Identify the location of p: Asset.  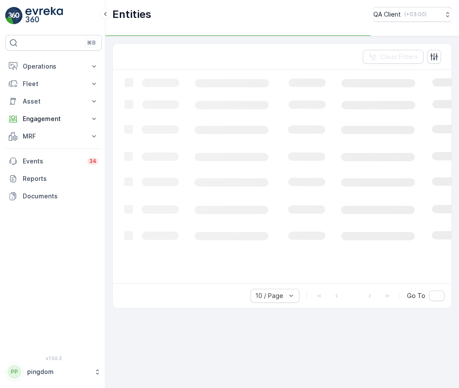
(53, 101).